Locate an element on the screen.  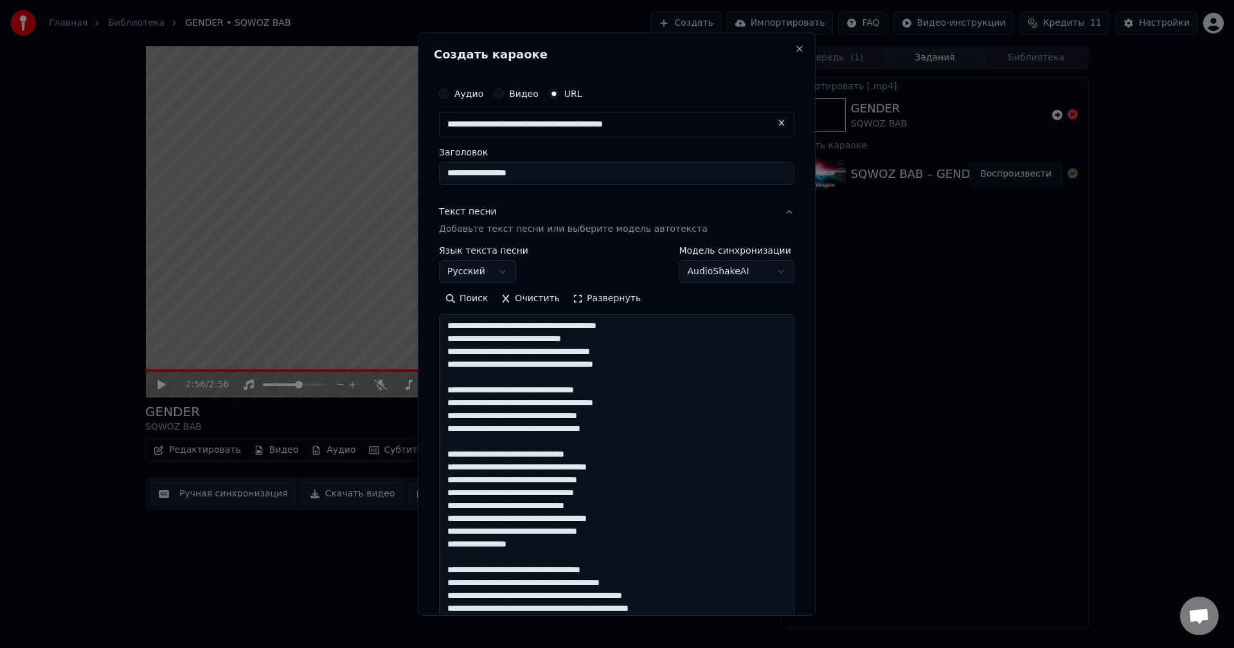
label: URL is located at coordinates (573, 93).